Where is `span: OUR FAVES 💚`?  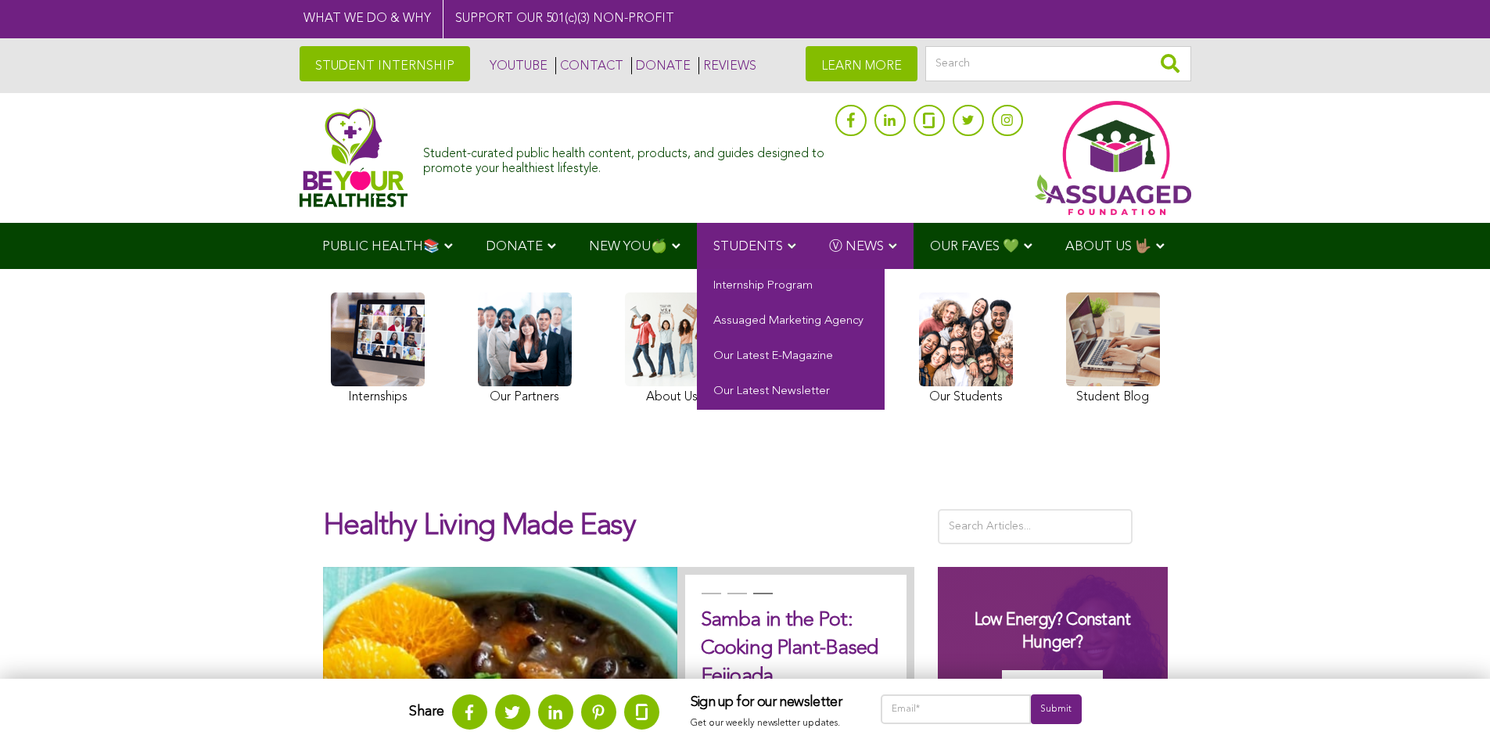
span: OUR FAVES 💚 is located at coordinates (975, 246).